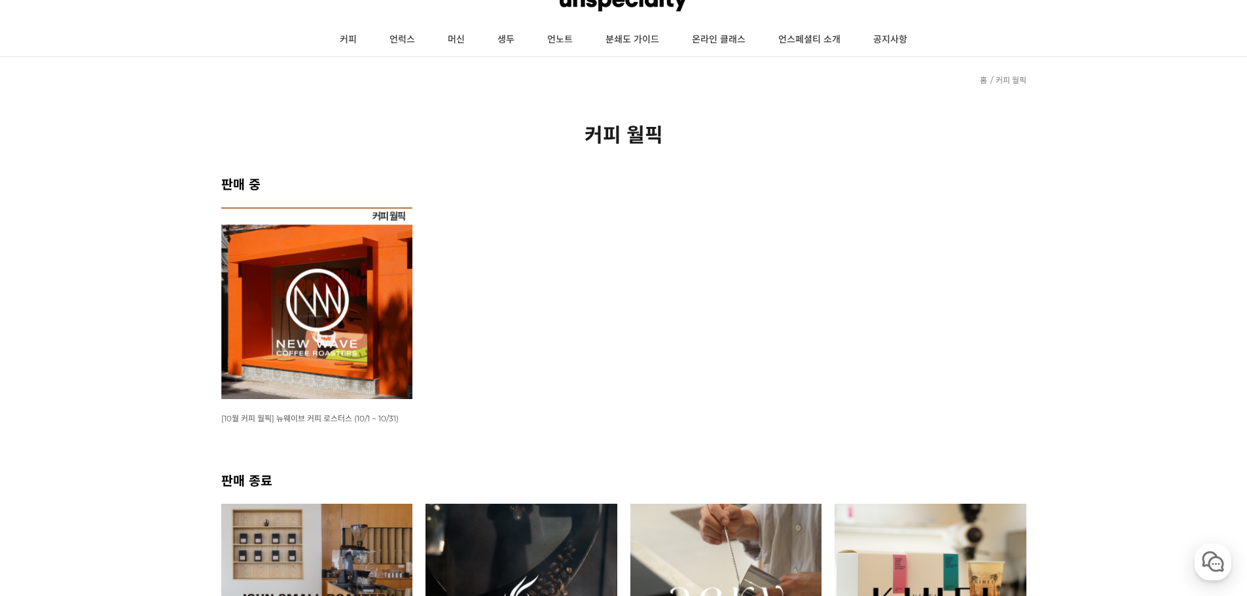 The image size is (1247, 596). Describe the element at coordinates (348, 40) in the screenshot. I see `a: 커피` at that location.